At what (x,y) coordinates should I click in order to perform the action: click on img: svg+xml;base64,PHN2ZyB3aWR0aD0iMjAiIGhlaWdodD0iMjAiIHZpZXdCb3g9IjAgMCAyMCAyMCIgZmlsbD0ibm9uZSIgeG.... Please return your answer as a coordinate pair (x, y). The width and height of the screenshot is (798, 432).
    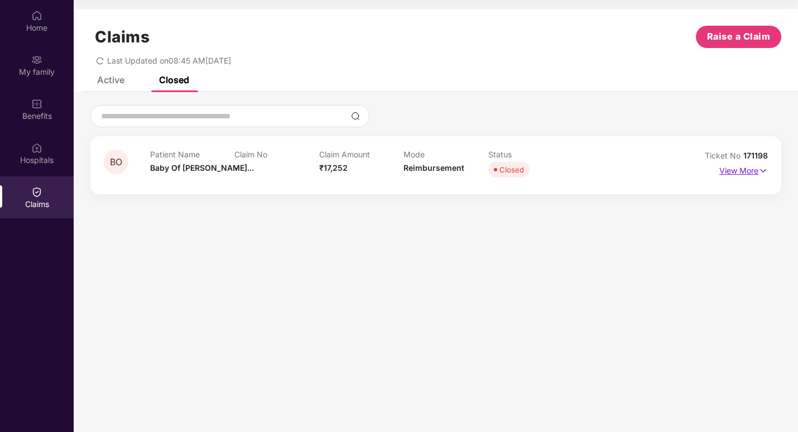
    Looking at the image, I should click on (37, 60).